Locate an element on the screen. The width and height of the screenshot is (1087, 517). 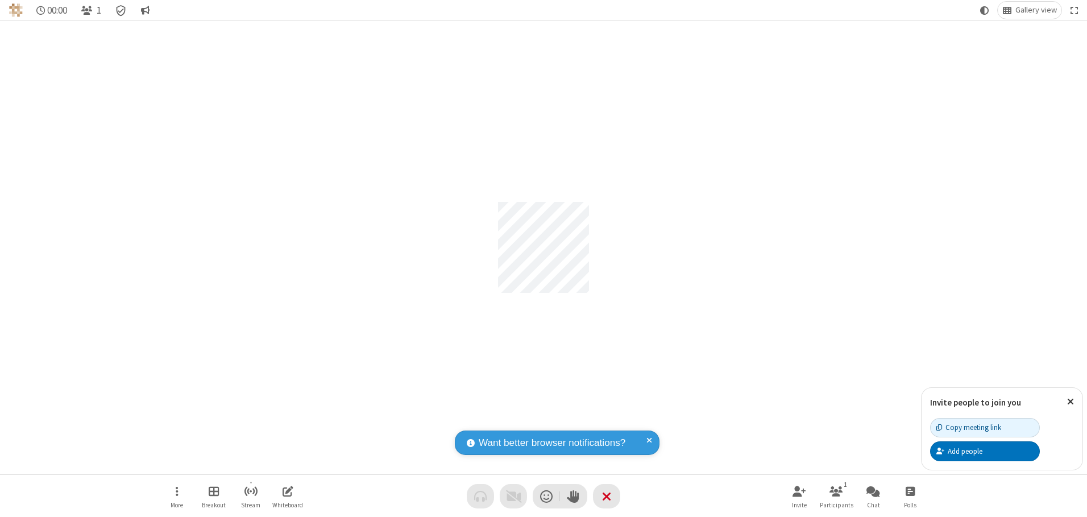
button: Send a reaction is located at coordinates (546, 496).